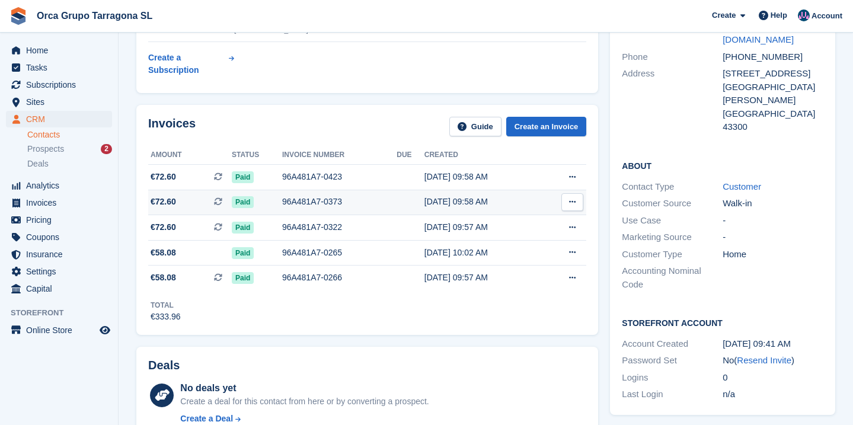 This screenshot has width=853, height=425. What do you see at coordinates (187, 64) in the screenshot?
I see `div: Create a Subscription` at bounding box center [187, 64].